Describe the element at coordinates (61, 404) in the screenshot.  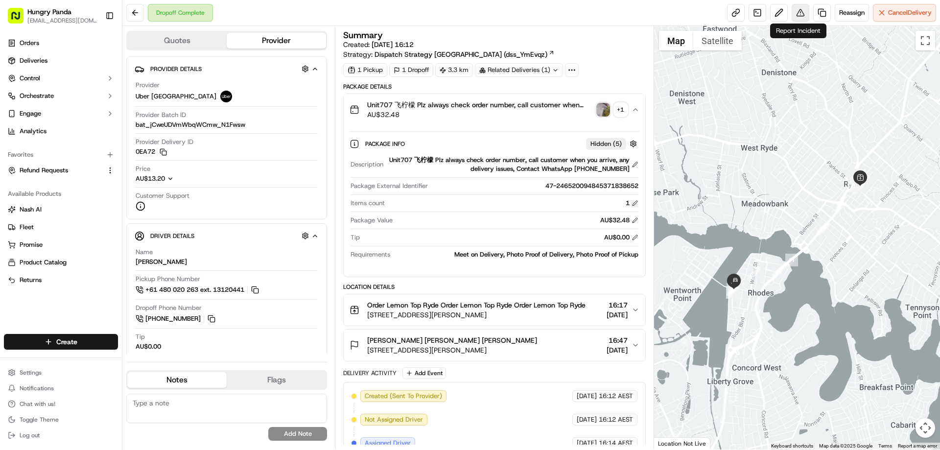
I see `button: Chat with us!` at that location.